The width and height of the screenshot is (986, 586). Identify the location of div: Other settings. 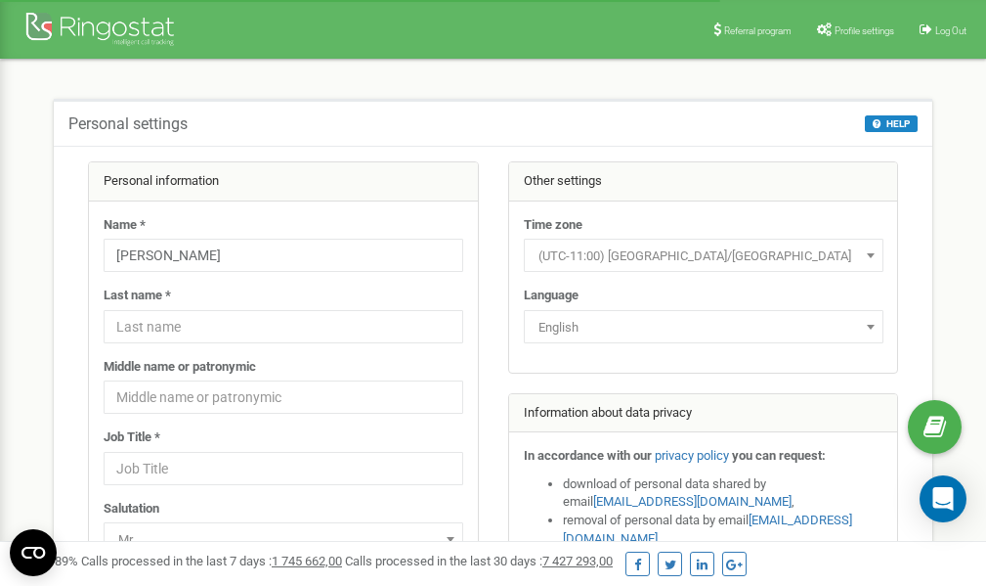
(704, 182).